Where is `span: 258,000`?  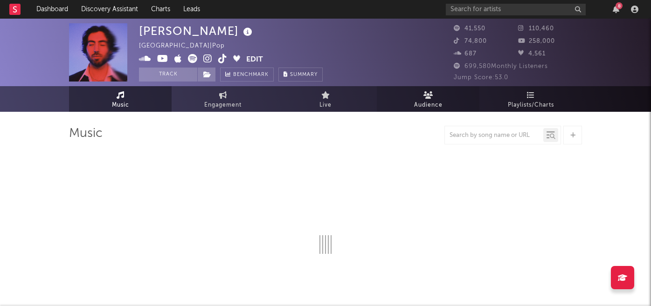
span: 258,000 is located at coordinates (536, 41).